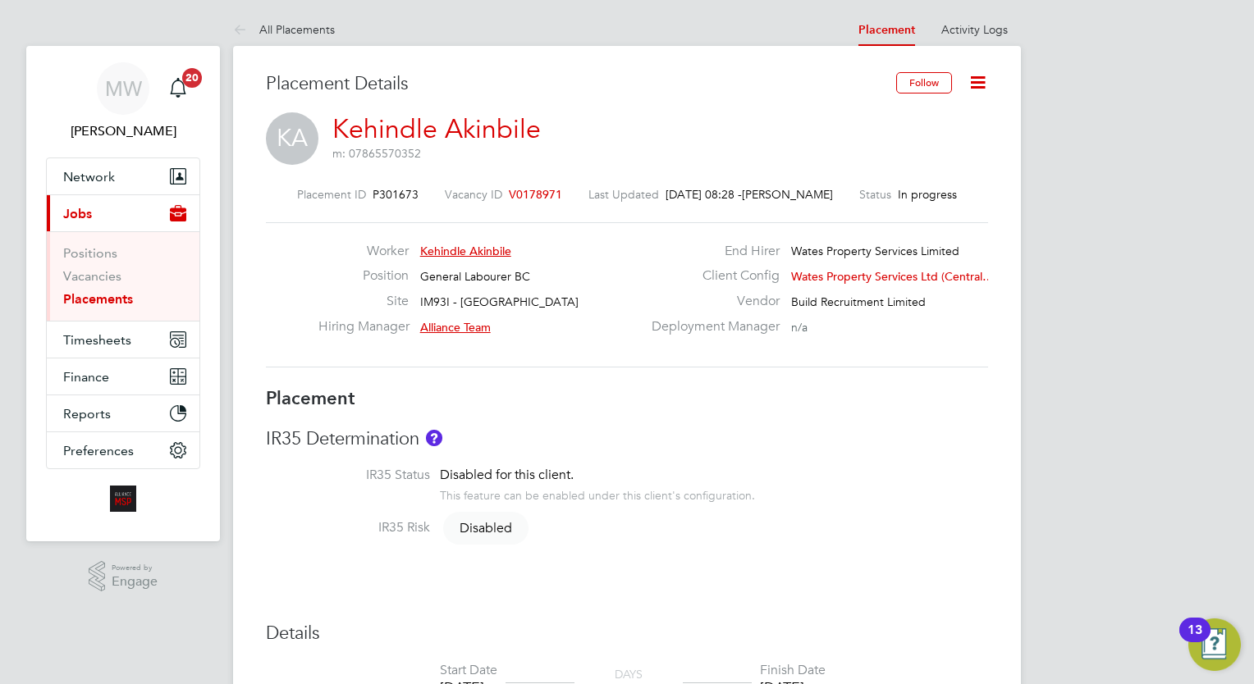  I want to click on button: Open Resource Center, 13 new notifications, so click(1214, 645).